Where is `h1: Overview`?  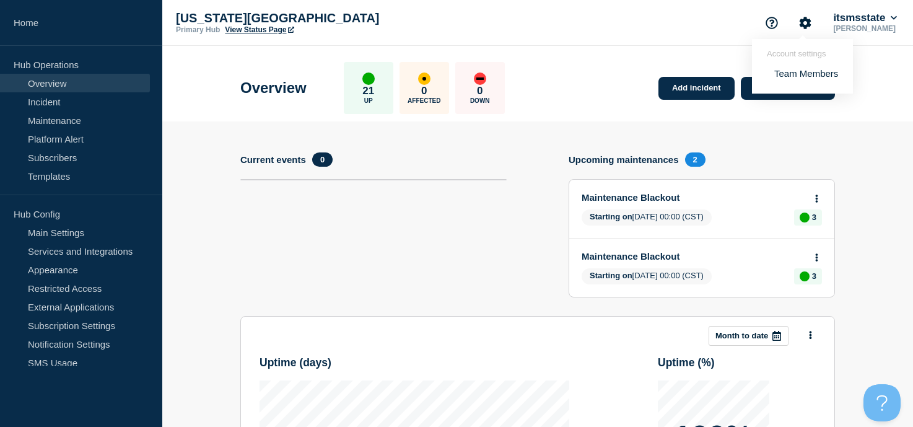 h1: Overview is located at coordinates (273, 88).